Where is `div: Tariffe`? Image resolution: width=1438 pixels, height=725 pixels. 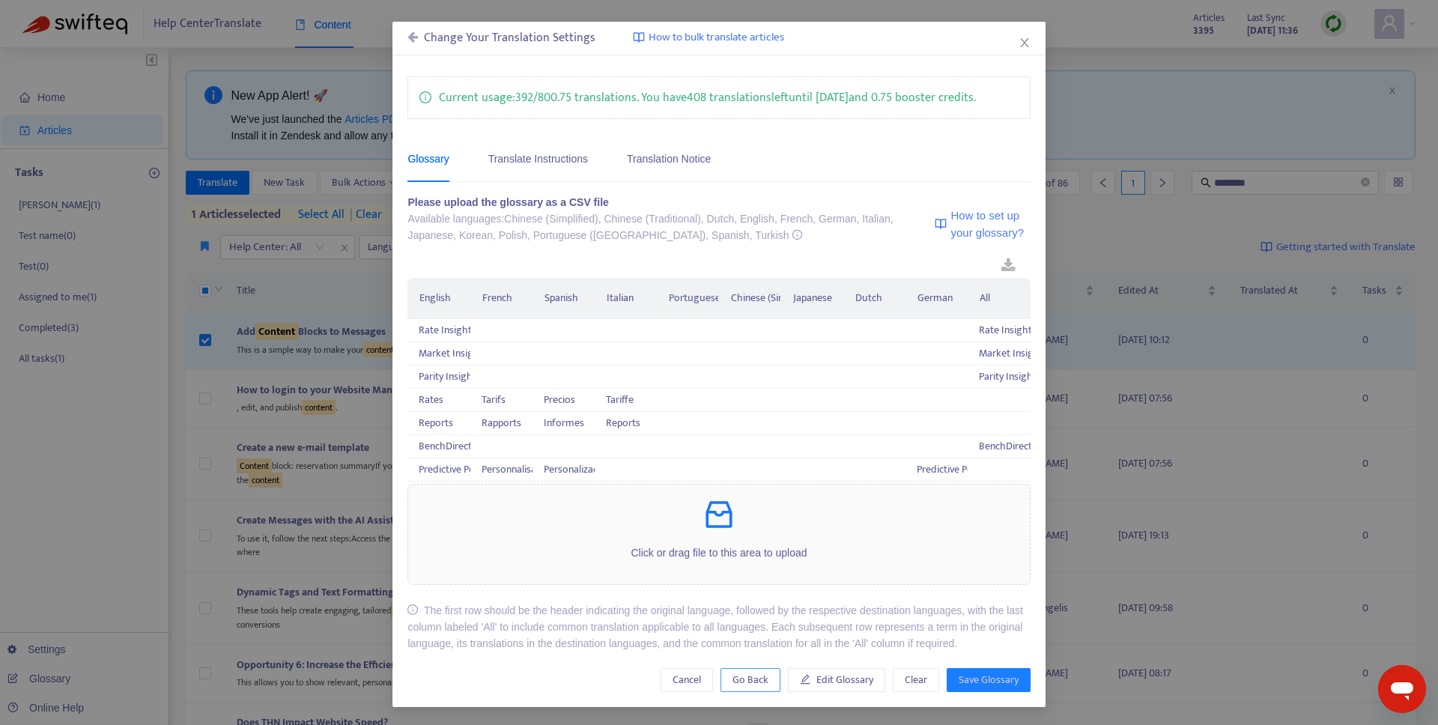
div: Tariffe is located at coordinates (625, 400).